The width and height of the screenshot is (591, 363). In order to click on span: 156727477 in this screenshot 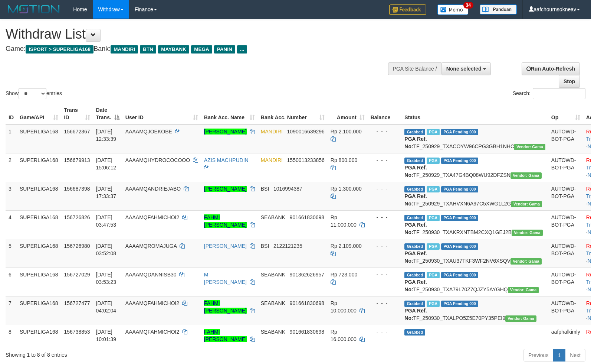, I will do `click(77, 303)`.